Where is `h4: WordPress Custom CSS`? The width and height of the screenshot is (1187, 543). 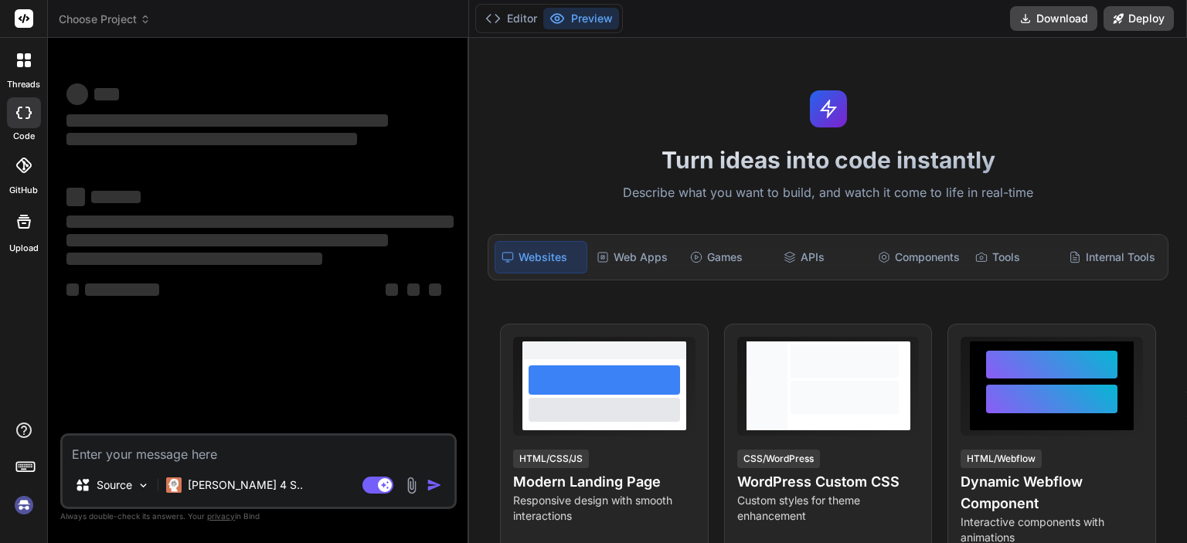
h4: WordPress Custom CSS is located at coordinates (828, 482).